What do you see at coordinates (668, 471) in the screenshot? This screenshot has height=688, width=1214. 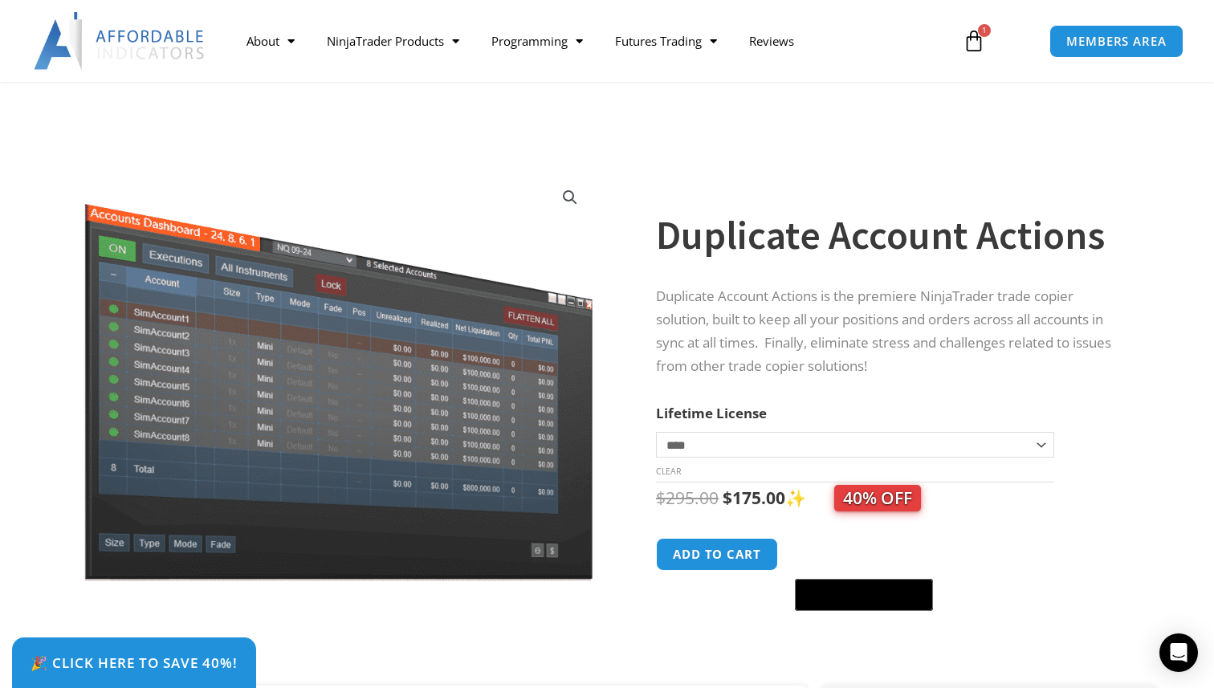 I see `a: Clear options` at bounding box center [668, 471].